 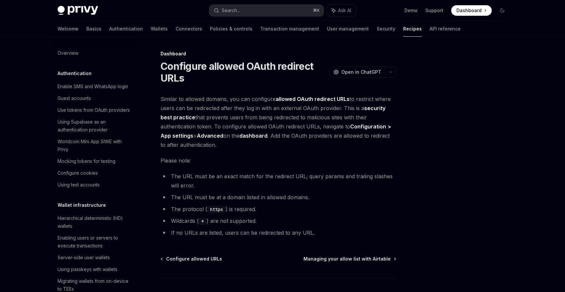 What do you see at coordinates (503, 10) in the screenshot?
I see `button: Toggle dark mode` at bounding box center [503, 10].